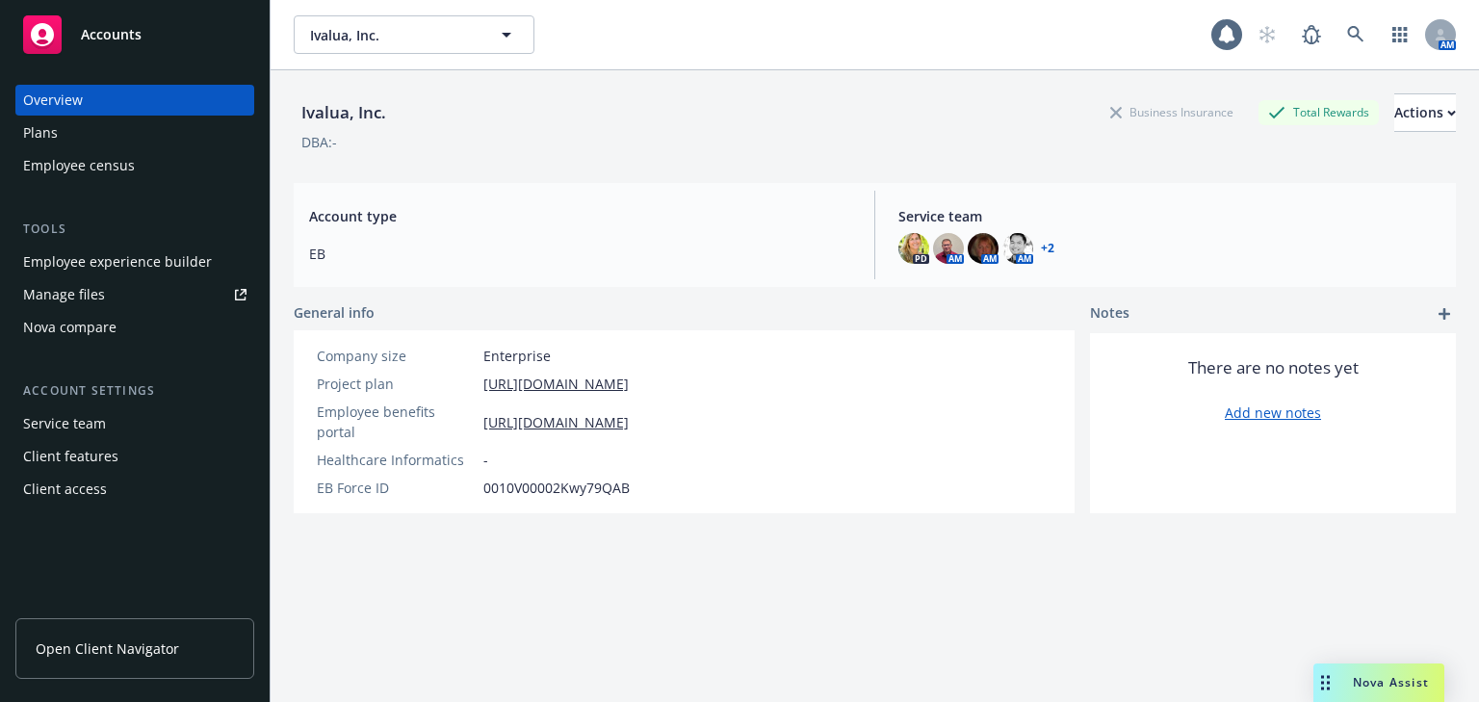 This screenshot has width=1479, height=702. I want to click on div: DBA: -, so click(319, 142).